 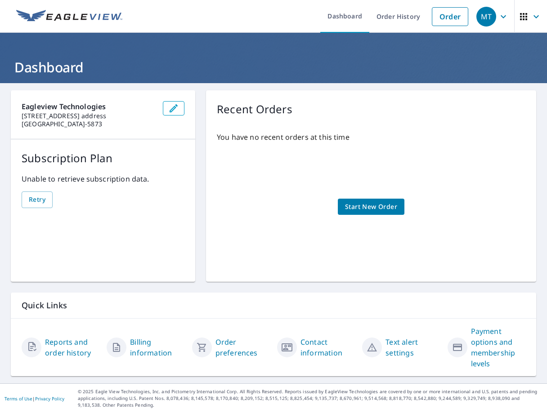 I want to click on a: Payment options and membership levels, so click(x=498, y=347).